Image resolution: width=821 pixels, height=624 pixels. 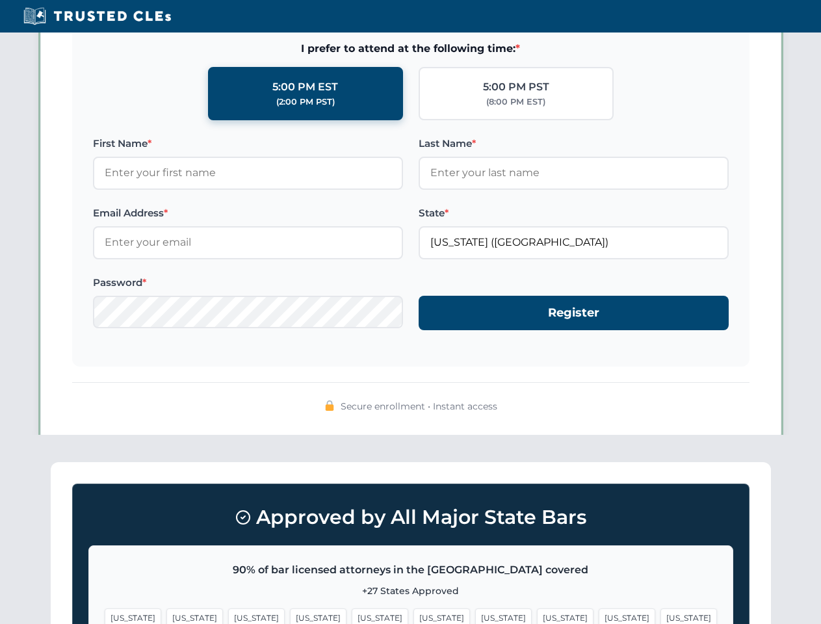 I want to click on label: Password, so click(x=248, y=283).